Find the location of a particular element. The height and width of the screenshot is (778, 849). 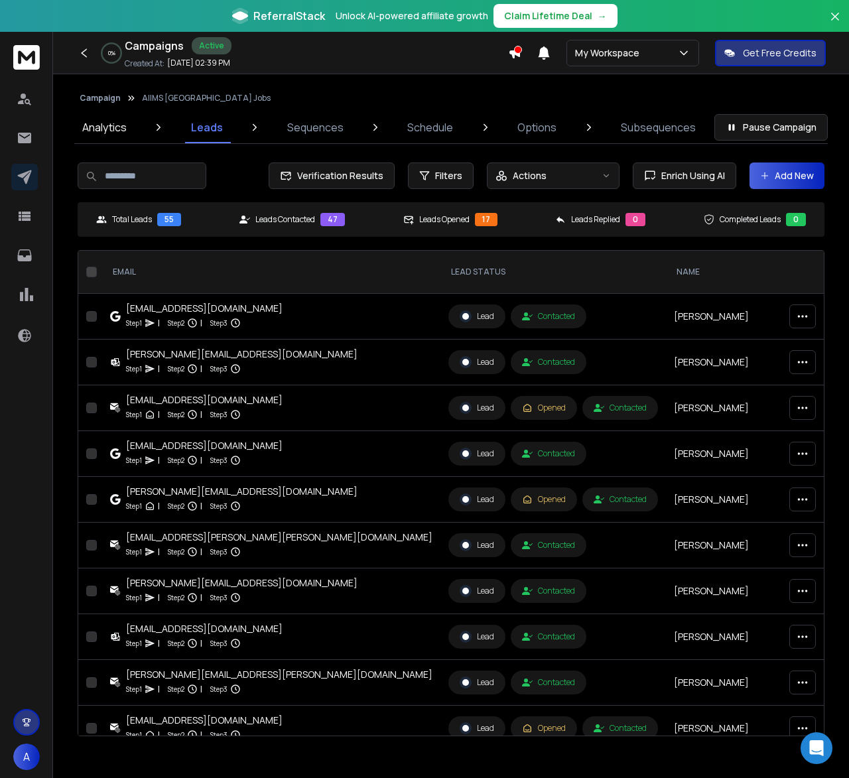

p: Leads Opened is located at coordinates (445, 220).